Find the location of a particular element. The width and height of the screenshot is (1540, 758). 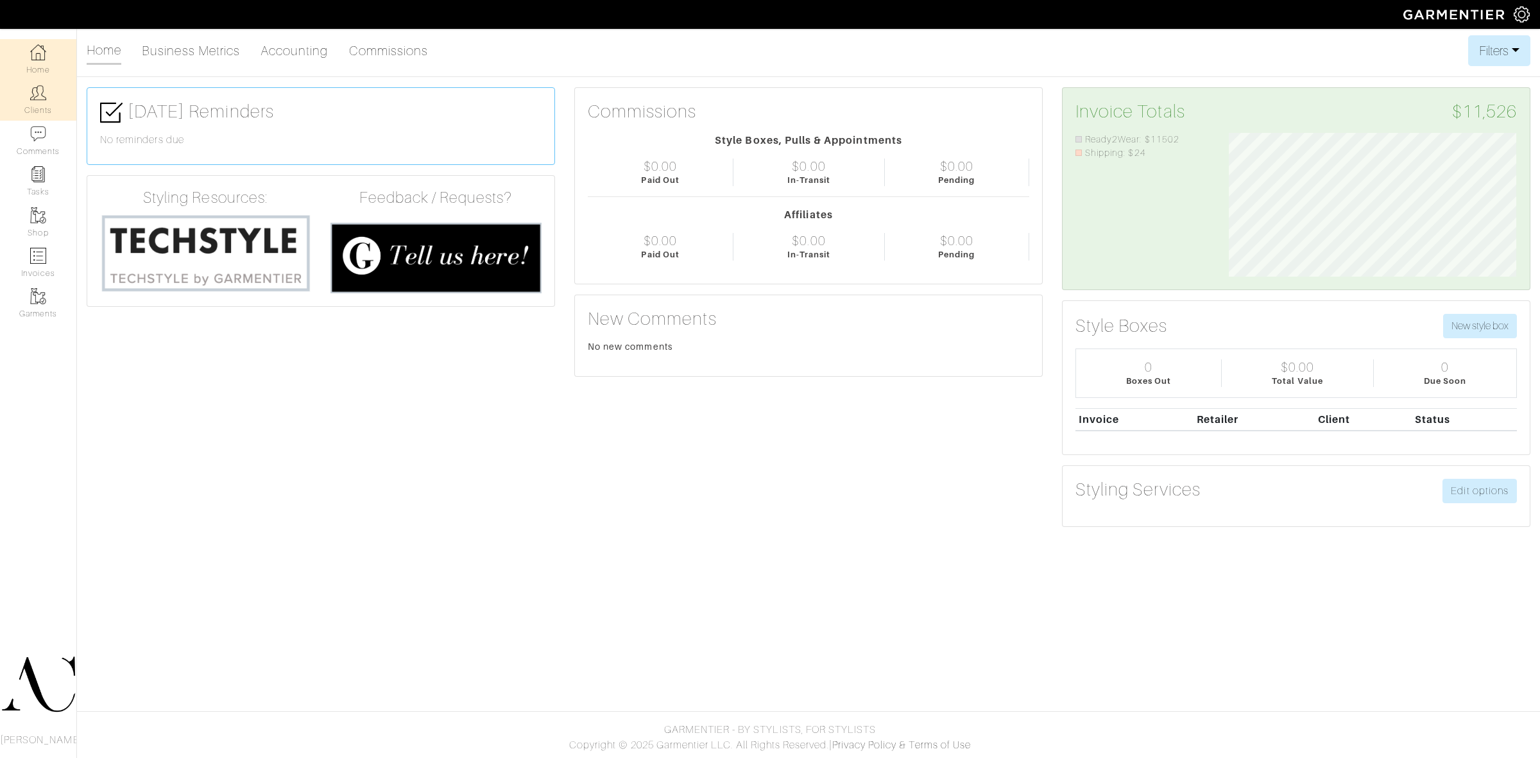

li: Ready2Wear: $11502 is located at coordinates (1142, 140).